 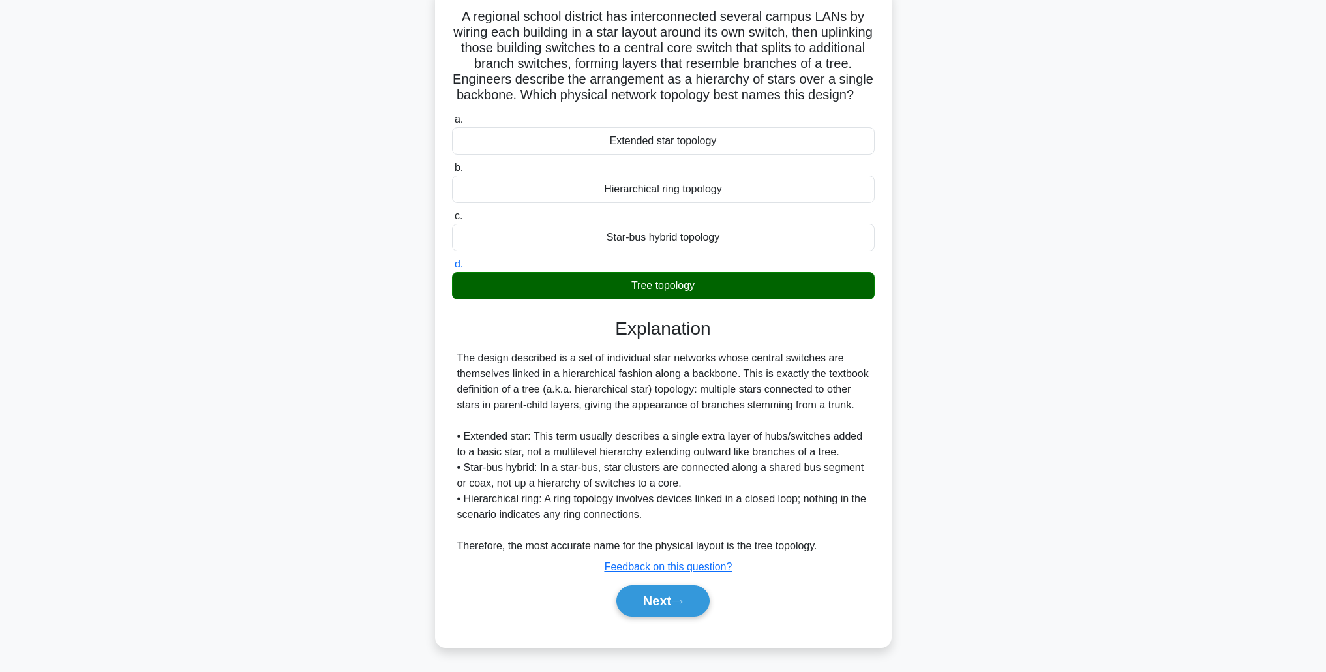 What do you see at coordinates (663, 56) in the screenshot?
I see `h5: A regional school district has interconnected several campus LANs by wiring each building in a st...` at bounding box center [663, 56].